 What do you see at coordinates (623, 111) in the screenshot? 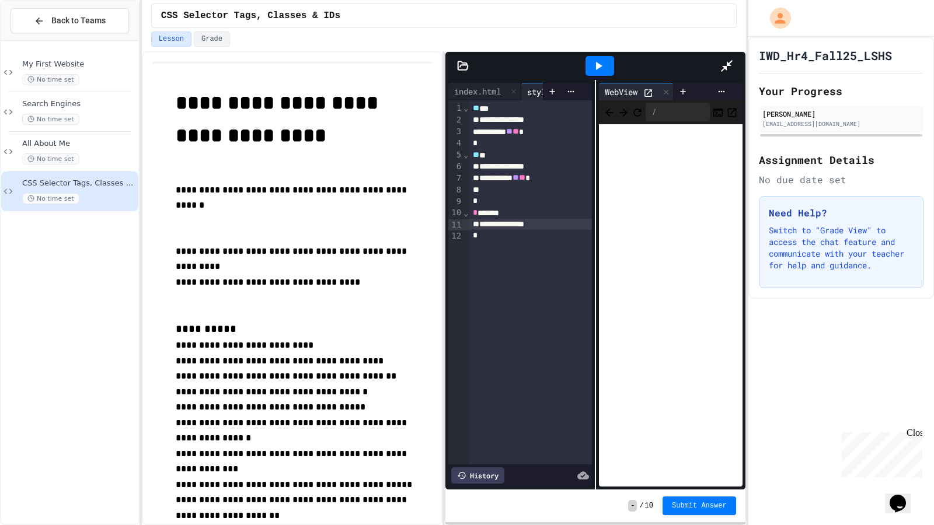
I see `span: Forward` at bounding box center [623, 111].